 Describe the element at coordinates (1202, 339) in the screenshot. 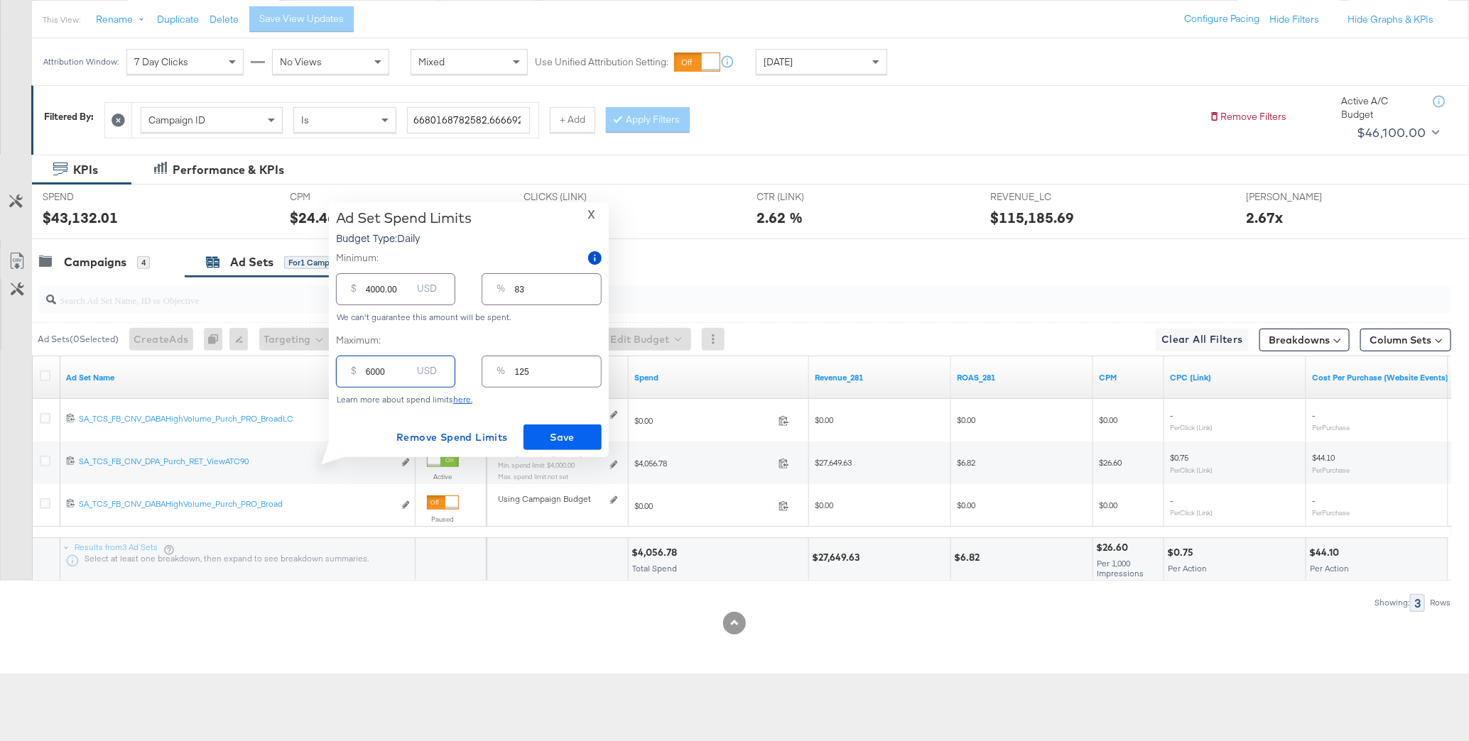

I see `span: Clear All Filters` at that location.